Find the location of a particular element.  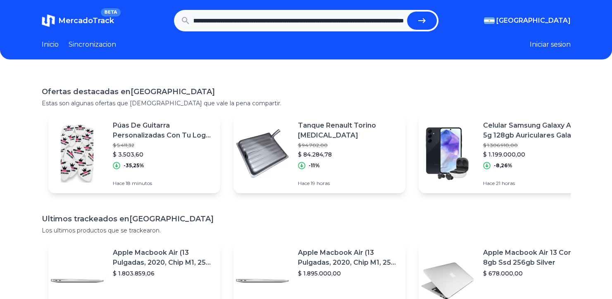

img: Argentina is located at coordinates (489, 21).